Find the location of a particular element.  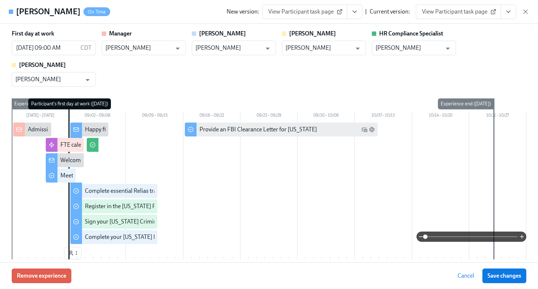

span: Remove experience is located at coordinates (41, 276).